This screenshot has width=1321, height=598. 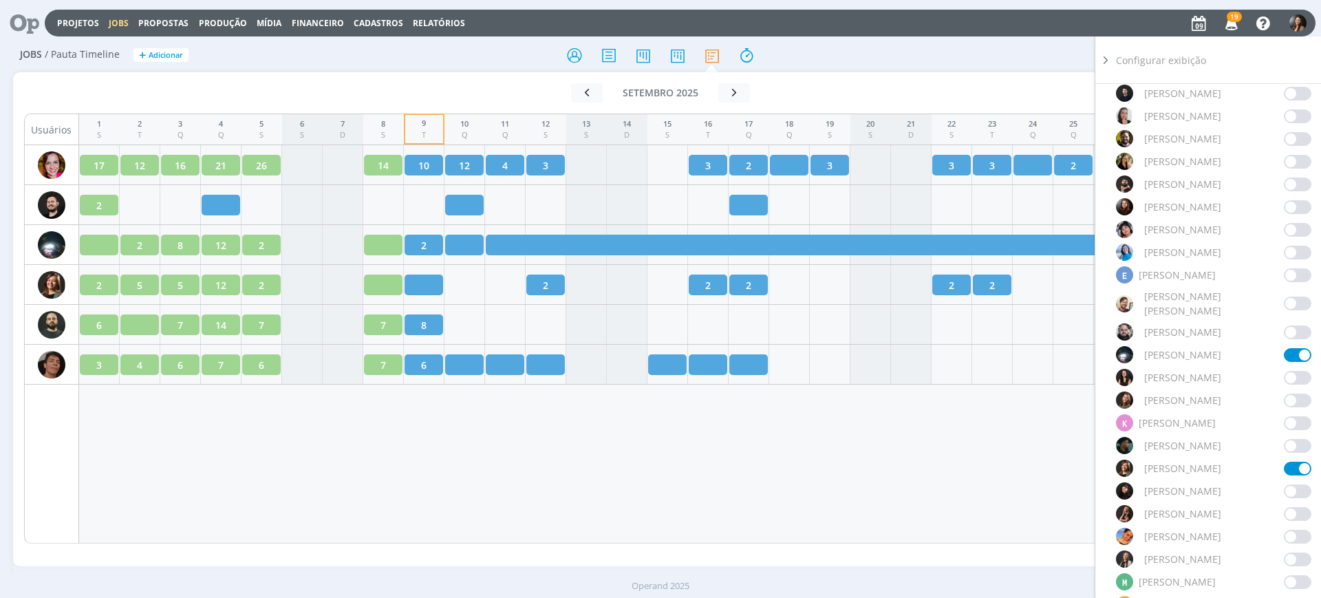 I want to click on a: Financeiro, so click(x=318, y=23).